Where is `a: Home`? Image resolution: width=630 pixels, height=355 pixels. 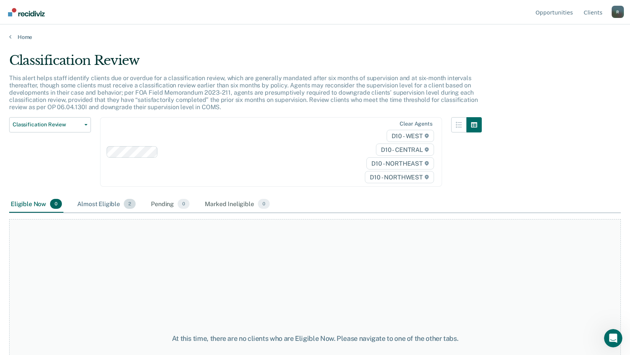 a: Home is located at coordinates (315, 37).